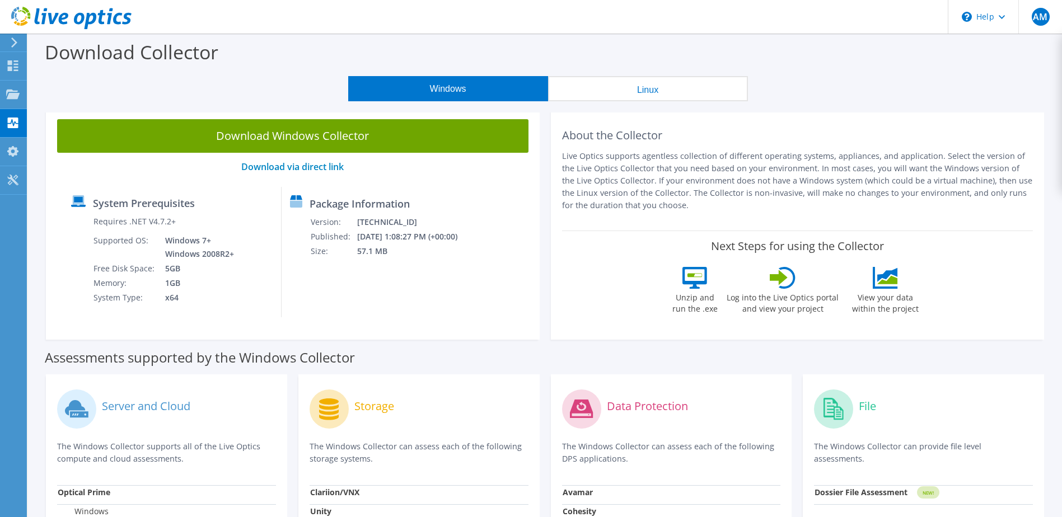 The image size is (1062, 517). What do you see at coordinates (166, 453) in the screenshot?
I see `p: The Windows Collector supports all of the Live Optics compute and cloud assessments.` at bounding box center [166, 453].